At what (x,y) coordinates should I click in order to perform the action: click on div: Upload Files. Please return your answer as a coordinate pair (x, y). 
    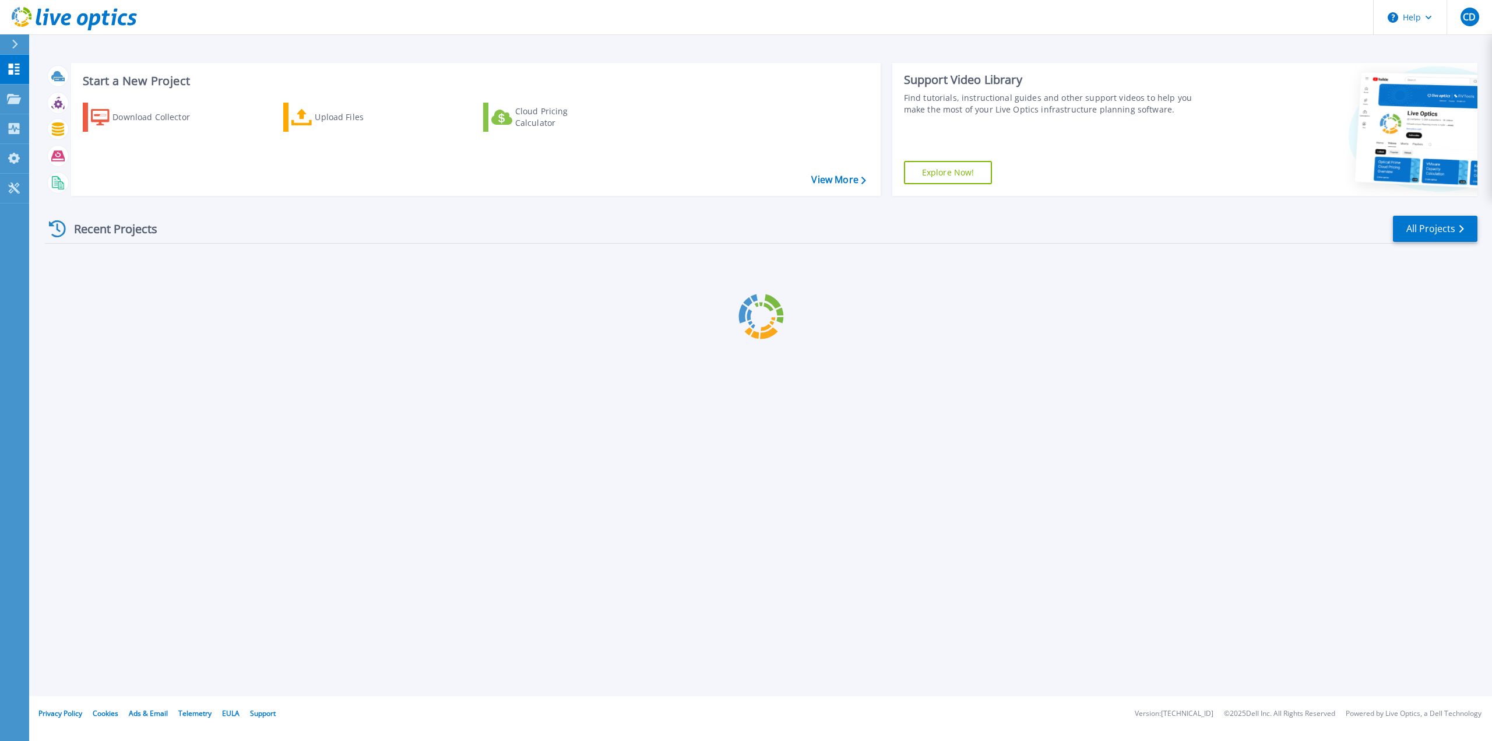
    Looking at the image, I should click on (361, 117).